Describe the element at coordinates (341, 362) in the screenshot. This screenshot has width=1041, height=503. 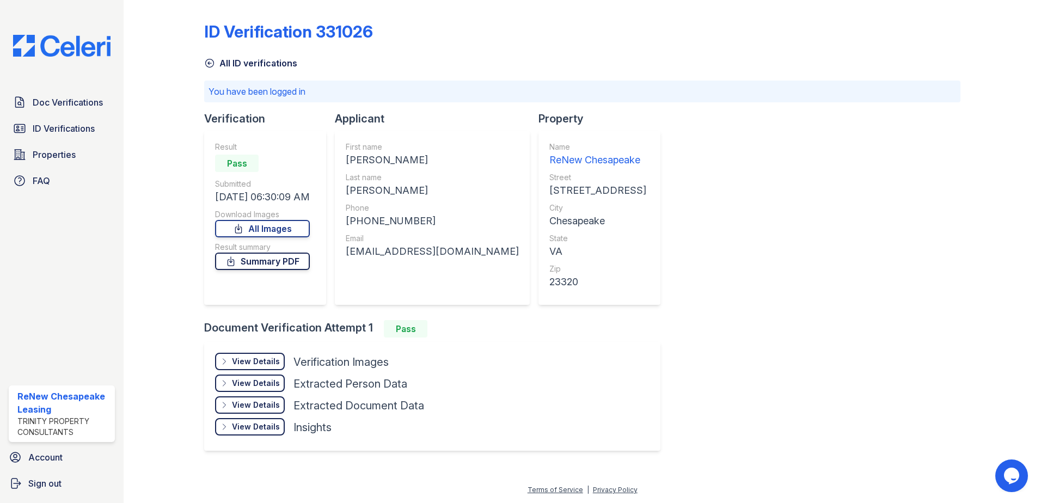
I see `div: Verification Images` at that location.